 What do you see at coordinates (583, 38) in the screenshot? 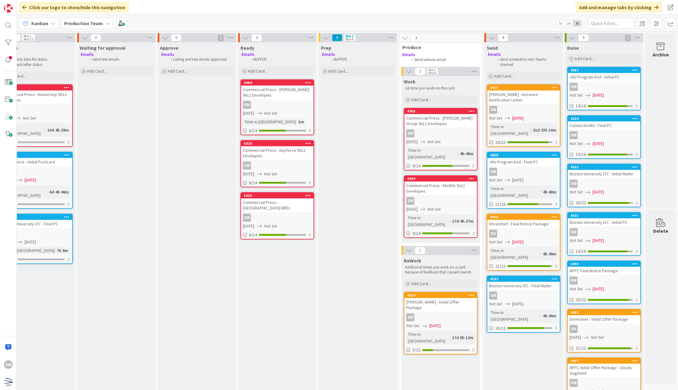
I see `span: 9` at bounding box center [583, 38].